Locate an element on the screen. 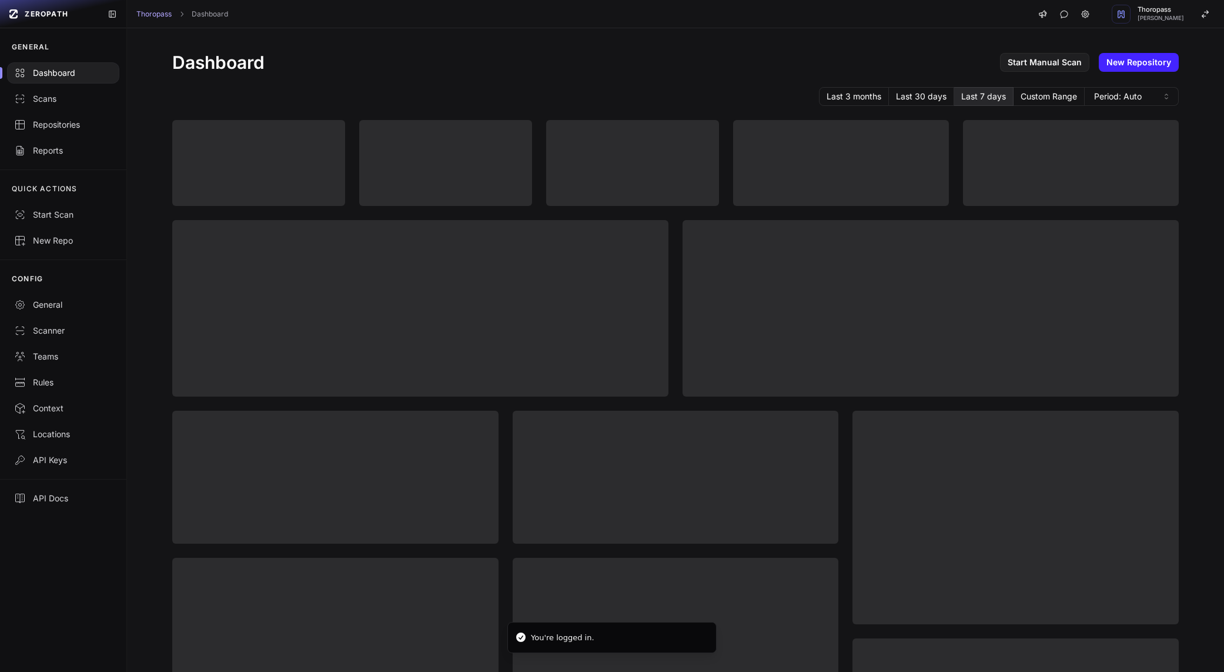 The width and height of the screenshot is (1224, 672). a: ZEROPATH is located at coordinates (51, 14).